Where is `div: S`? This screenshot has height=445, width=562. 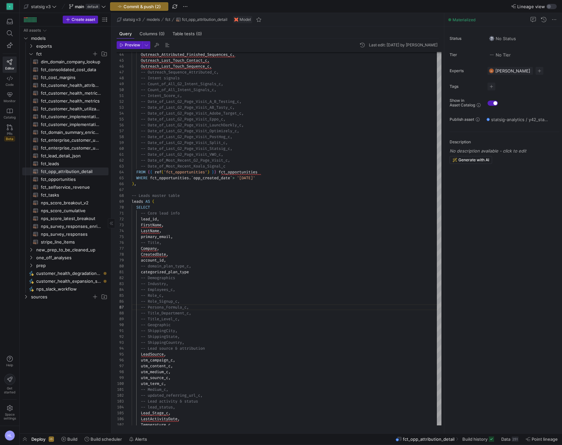
div: S is located at coordinates (10, 7).